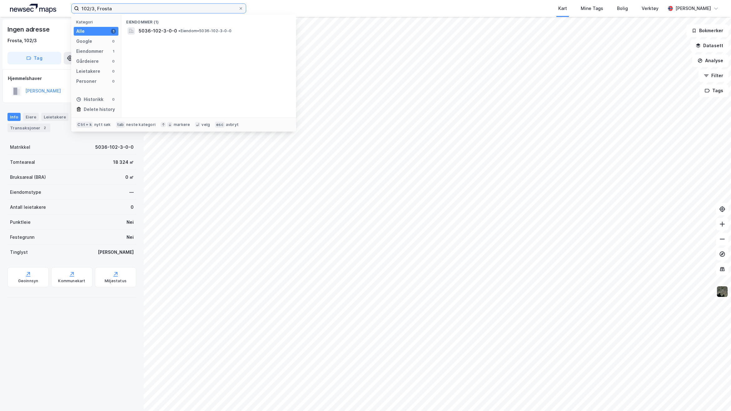 This screenshot has width=731, height=411. I want to click on button: Filter, so click(714, 76).